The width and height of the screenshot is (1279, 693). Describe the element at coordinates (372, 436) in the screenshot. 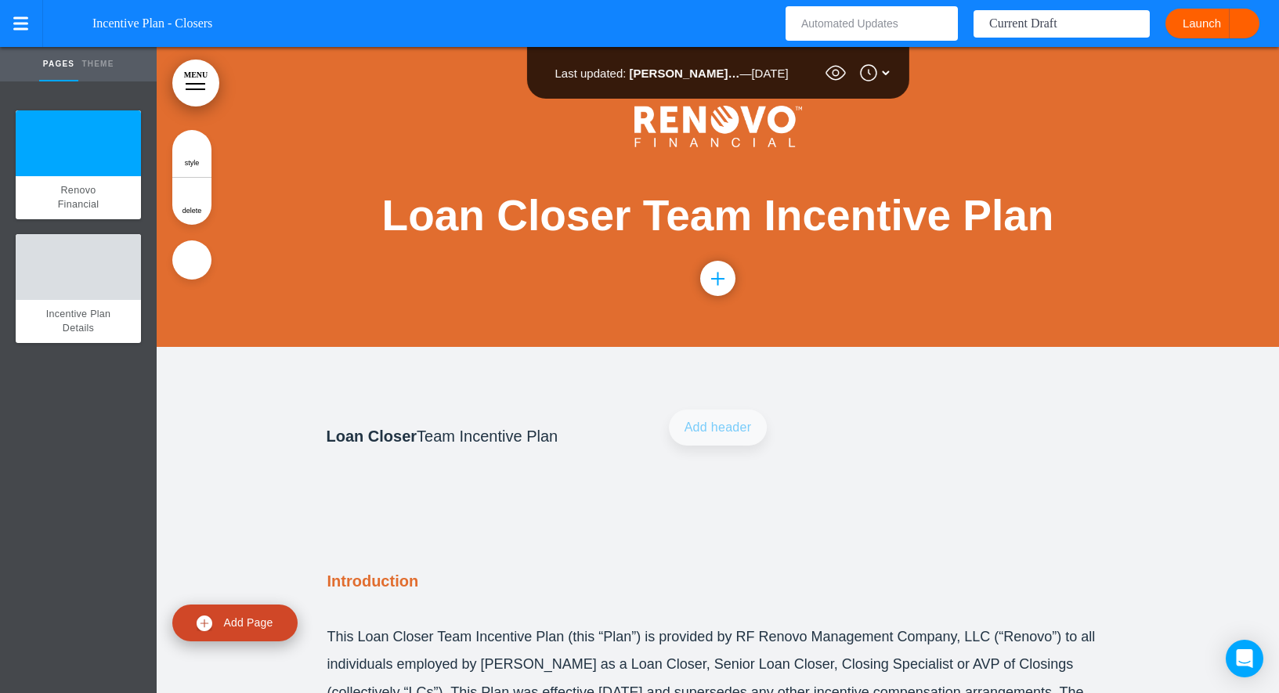

I see `span: Loan Closer` at that location.